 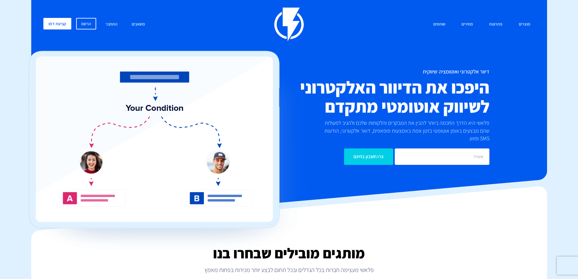 What do you see at coordinates (289, 270) in the screenshot?
I see `p: פלאשי מעצימה חברות בכל הגדלים ובכל תחום לבצע יותר מכירות בפחות מאמץ` at bounding box center [289, 270].